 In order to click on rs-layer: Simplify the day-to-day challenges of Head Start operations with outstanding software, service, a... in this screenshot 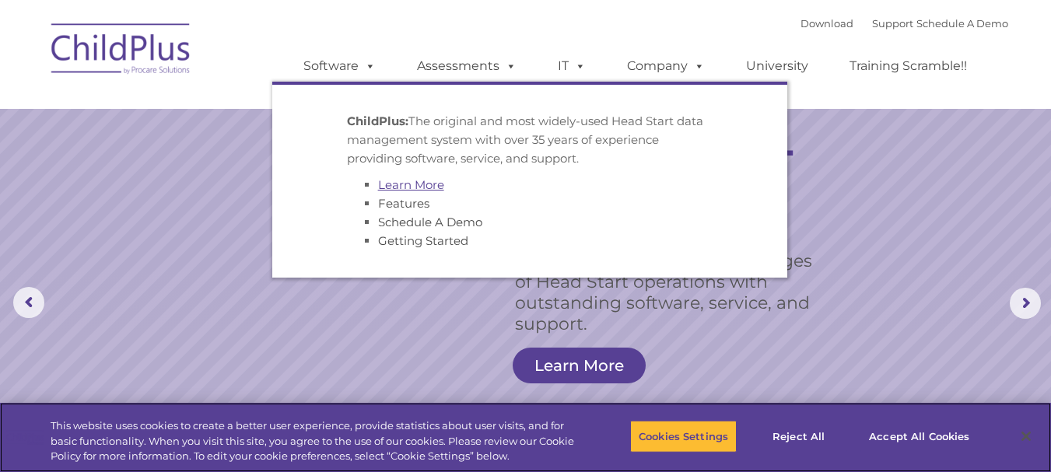, I will do `click(668, 293)`.